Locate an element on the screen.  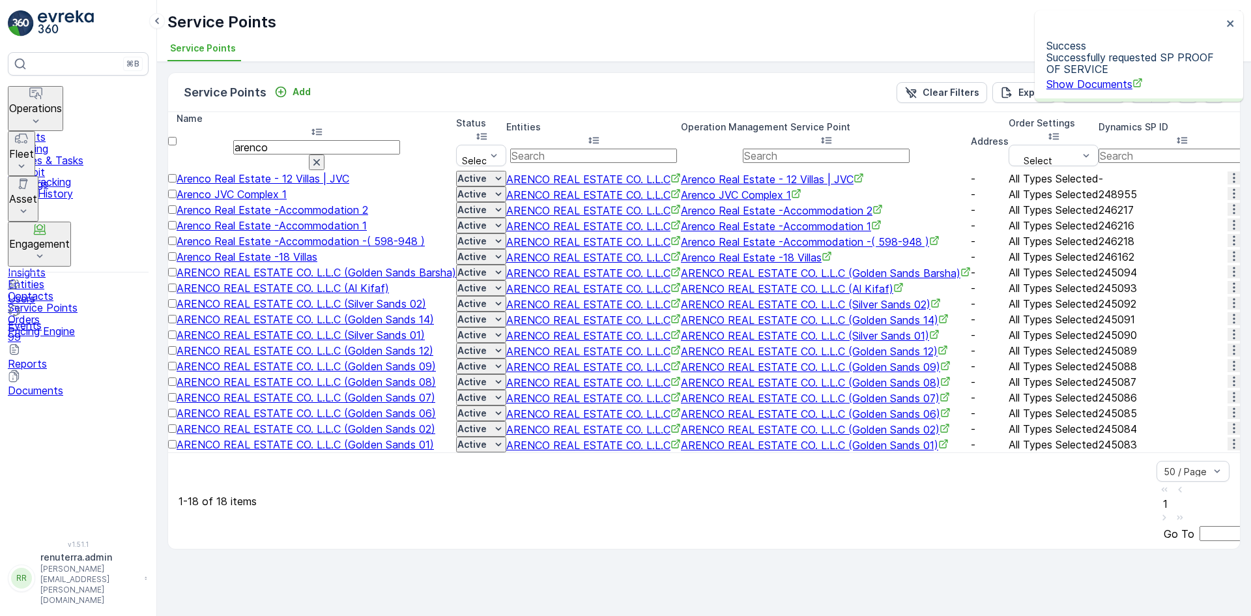
p: Reports is located at coordinates (78, 363).